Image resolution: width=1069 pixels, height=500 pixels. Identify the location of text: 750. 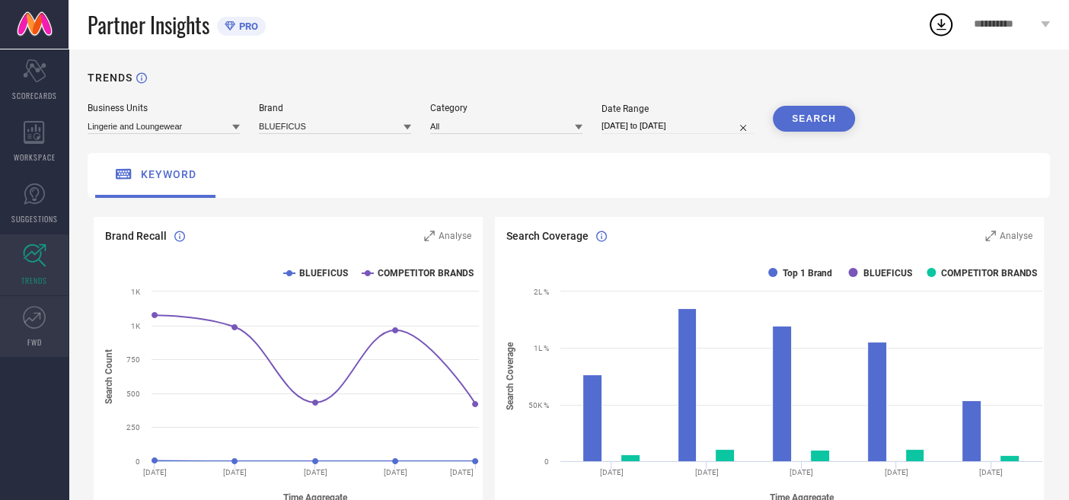
(133, 359).